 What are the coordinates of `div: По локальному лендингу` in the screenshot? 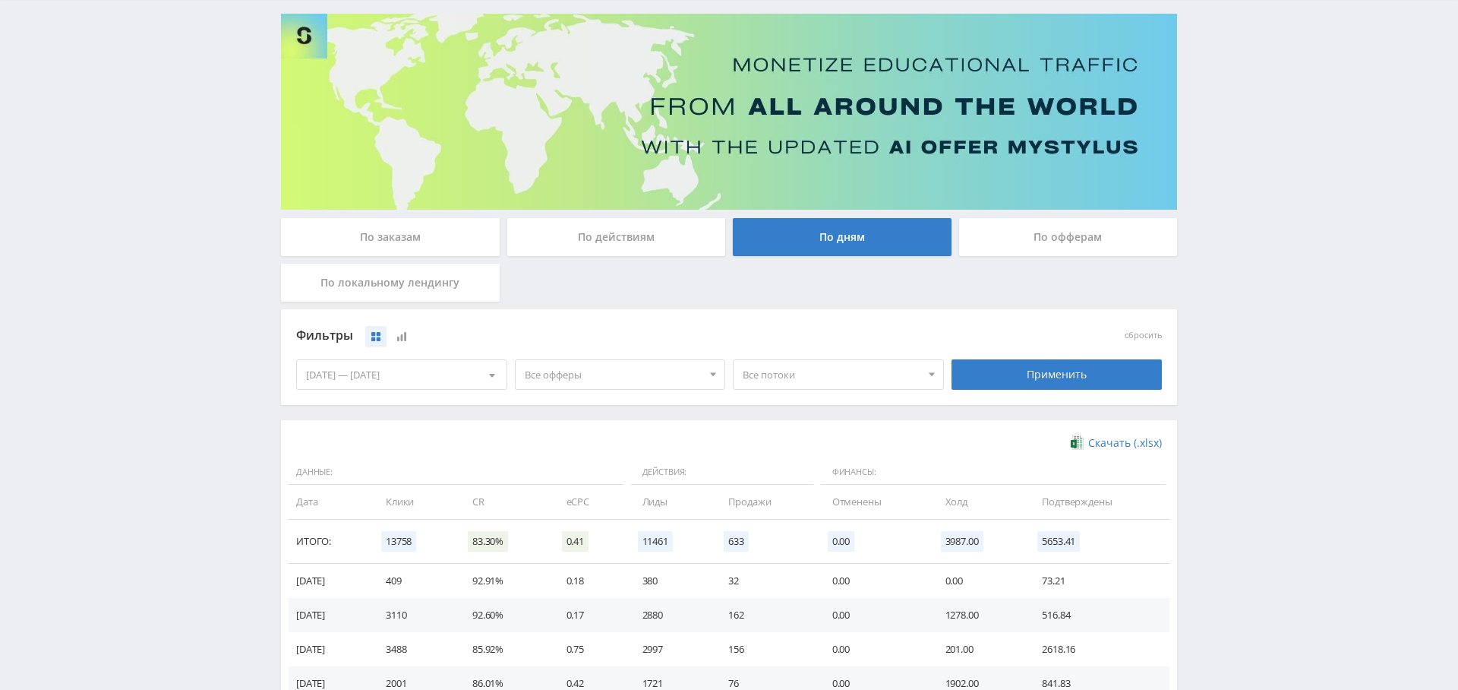 It's located at (390, 283).